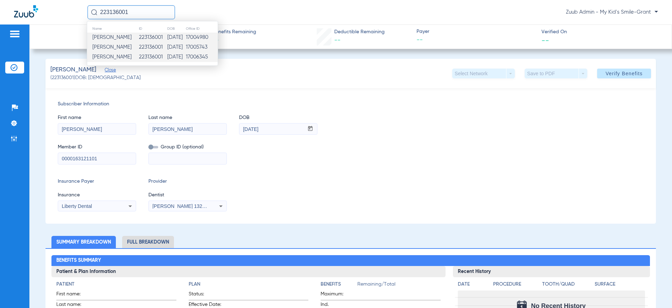 The width and height of the screenshot is (672, 308). I want to click on td: 17006345, so click(201, 57).